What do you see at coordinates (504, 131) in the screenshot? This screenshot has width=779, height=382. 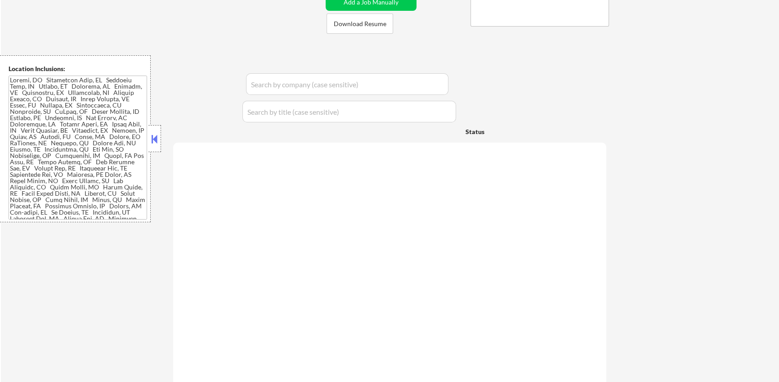 I see `div: Status` at bounding box center [504, 131].